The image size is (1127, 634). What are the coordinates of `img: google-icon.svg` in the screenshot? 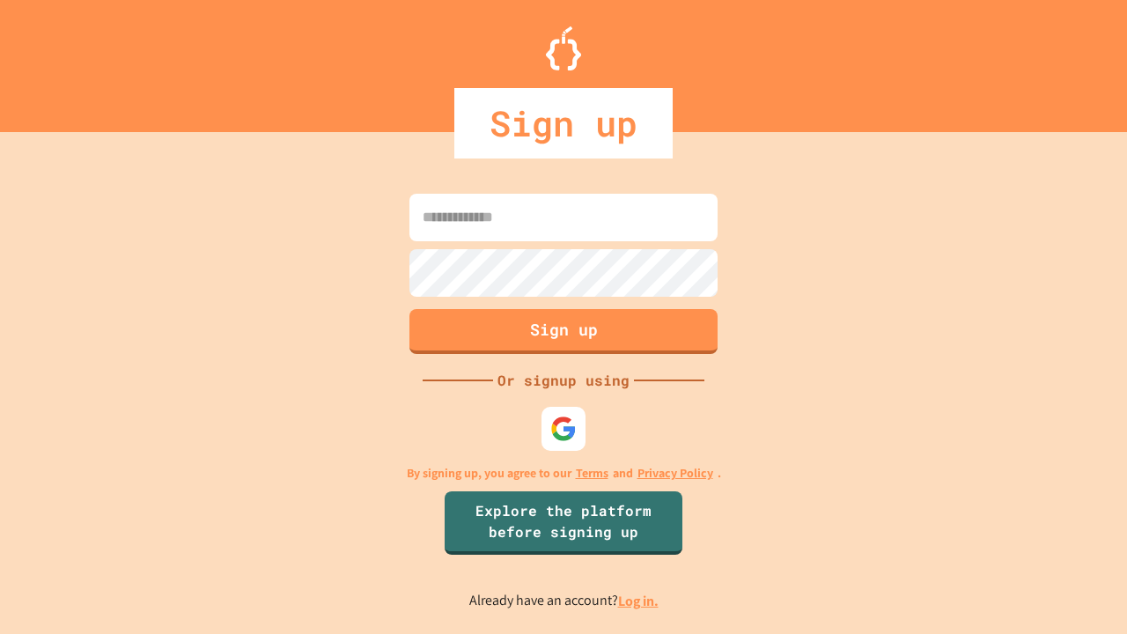 It's located at (564, 429).